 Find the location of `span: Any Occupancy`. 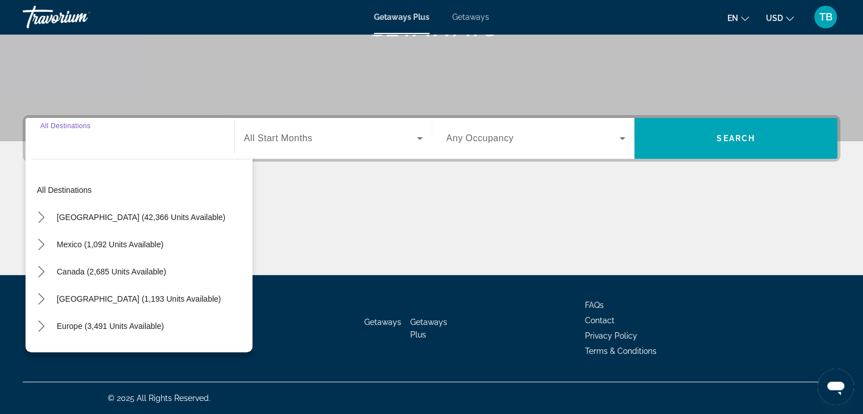

span: Any Occupancy is located at coordinates (480, 138).